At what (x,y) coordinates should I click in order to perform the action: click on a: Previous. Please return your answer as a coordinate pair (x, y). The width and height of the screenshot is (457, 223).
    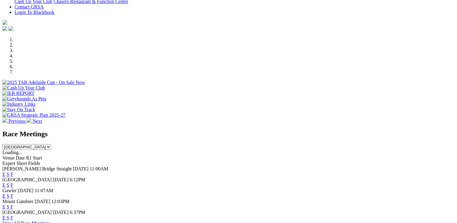
    Looking at the image, I should click on (15, 121).